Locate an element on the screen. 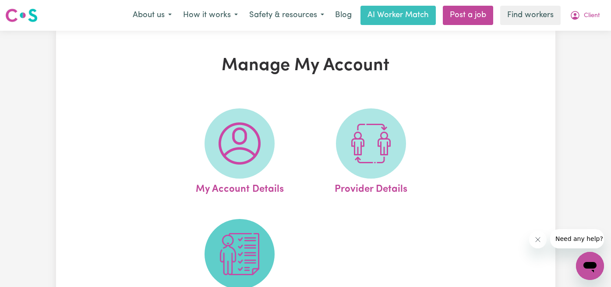  a: Post a job is located at coordinates (468, 15).